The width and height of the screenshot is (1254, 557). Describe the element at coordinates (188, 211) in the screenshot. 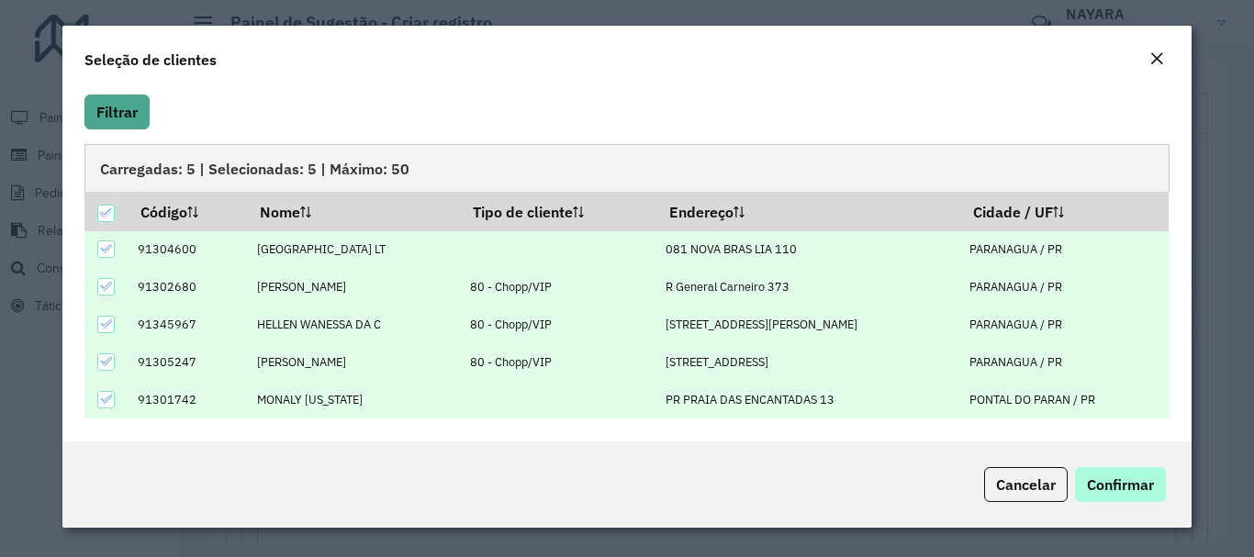

I see `th: Código` at that location.